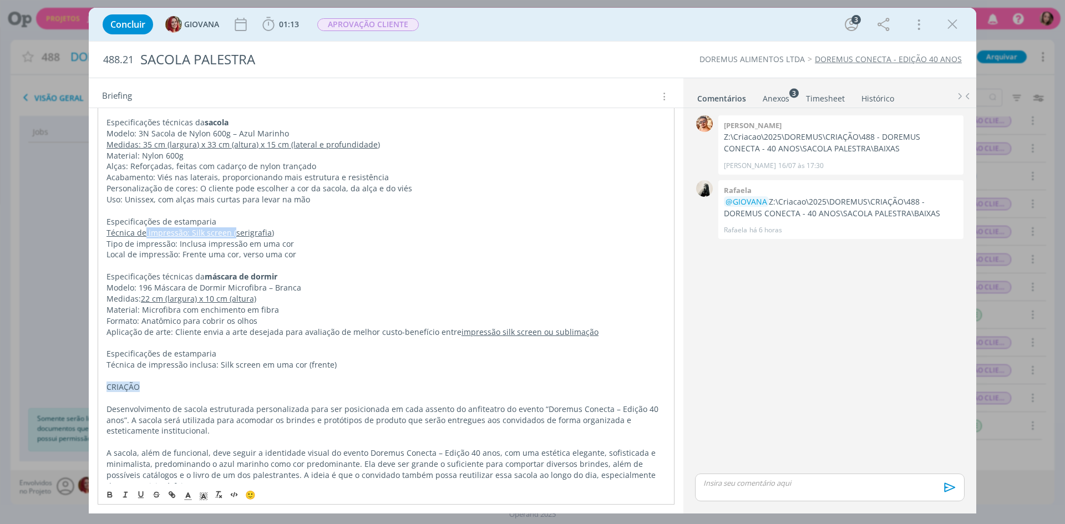 Image resolution: width=1065 pixels, height=524 pixels. Describe the element at coordinates (386, 177) in the screenshot. I see `p: Acabamento: Viés nas laterais, proporcionando mais estrutura e resistência` at that location.